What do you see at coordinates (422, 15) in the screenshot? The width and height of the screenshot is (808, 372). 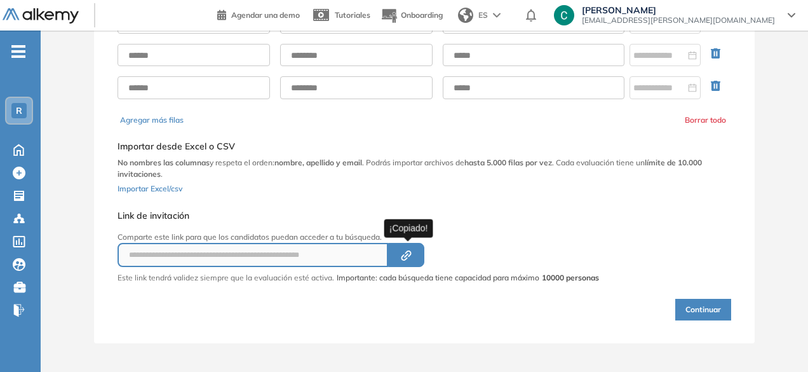 I see `span: Onboarding` at bounding box center [422, 15].